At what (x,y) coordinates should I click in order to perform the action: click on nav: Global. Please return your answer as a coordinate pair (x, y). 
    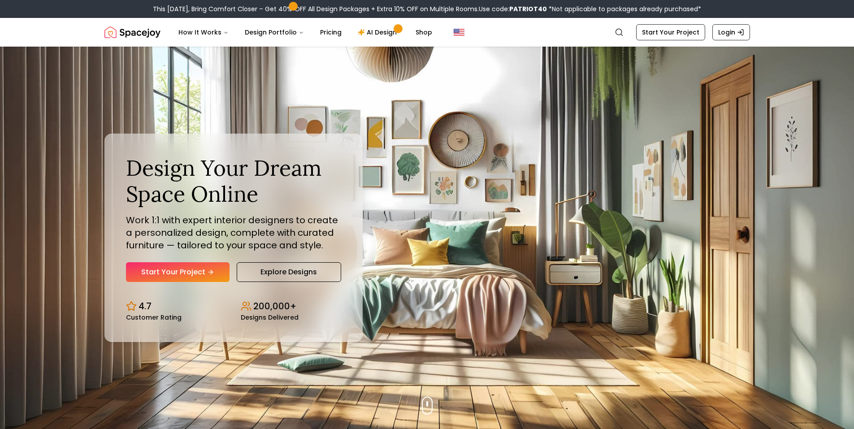
    Looking at the image, I should click on (427, 32).